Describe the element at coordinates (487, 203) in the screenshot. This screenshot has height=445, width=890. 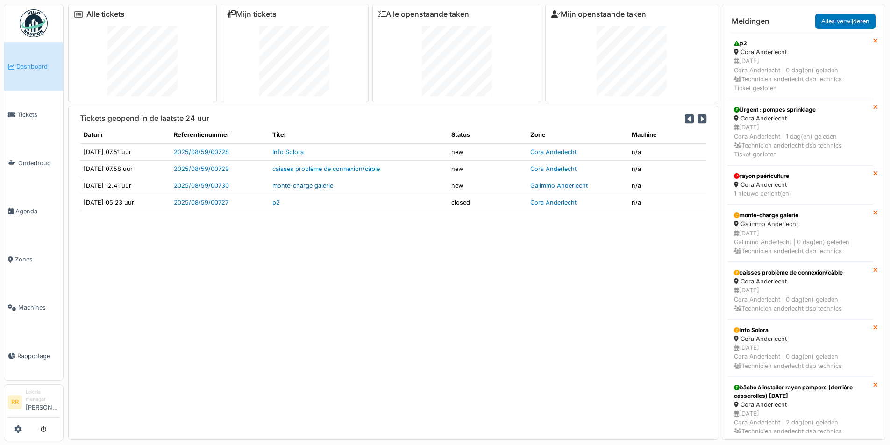
I see `td: closed` at that location.